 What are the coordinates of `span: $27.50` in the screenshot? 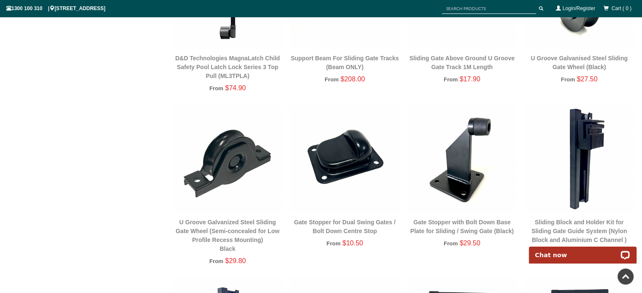 It's located at (587, 79).